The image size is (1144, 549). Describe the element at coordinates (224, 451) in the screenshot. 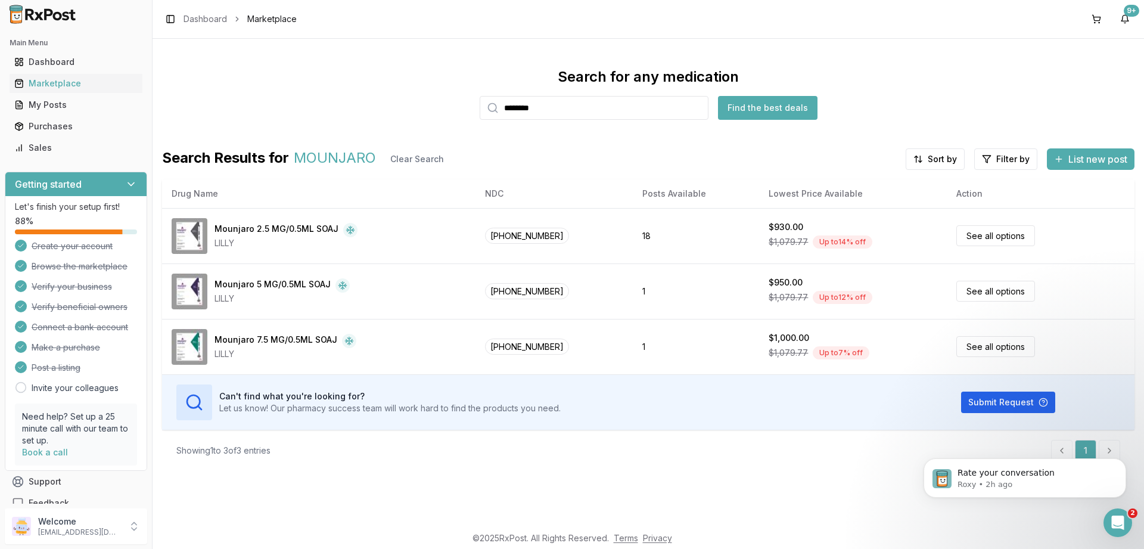

I see `div: Showing 1 to 3 of 3 entries` at that location.